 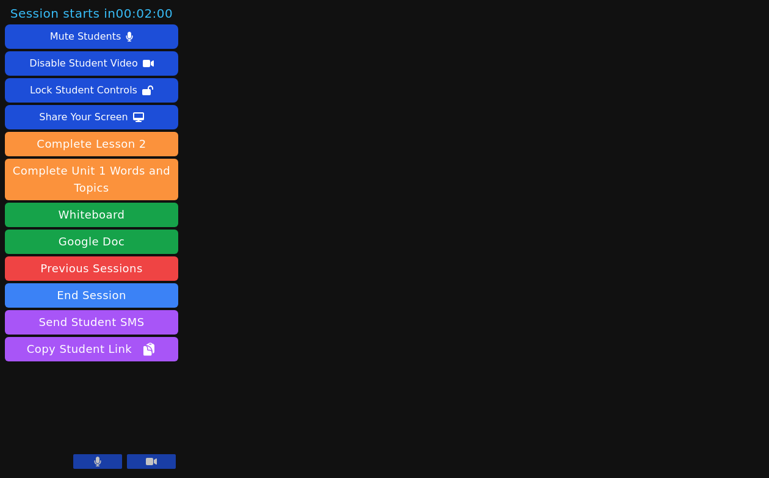 What do you see at coordinates (92, 215) in the screenshot?
I see `button: Whiteboard` at bounding box center [92, 215].